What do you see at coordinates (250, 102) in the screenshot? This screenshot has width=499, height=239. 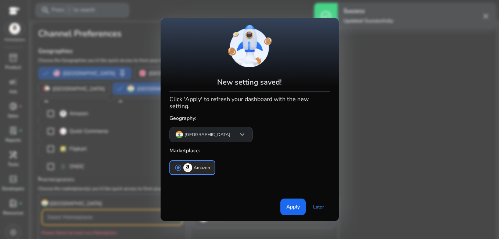 I see `h4: Click 'Apply' to refresh your dashboard with the new setting.` at bounding box center [250, 102].